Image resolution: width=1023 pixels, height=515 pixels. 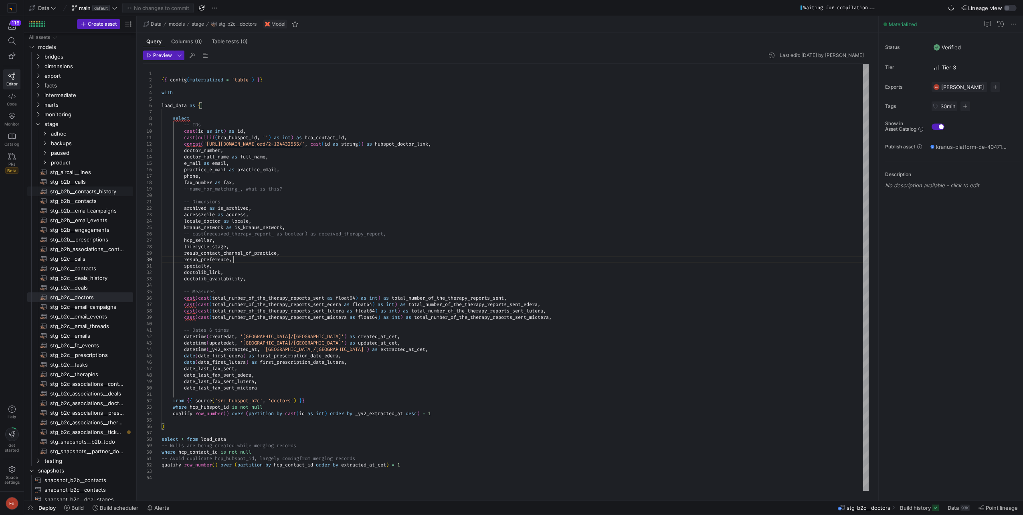 I want to click on span: Build history, so click(x=915, y=508).